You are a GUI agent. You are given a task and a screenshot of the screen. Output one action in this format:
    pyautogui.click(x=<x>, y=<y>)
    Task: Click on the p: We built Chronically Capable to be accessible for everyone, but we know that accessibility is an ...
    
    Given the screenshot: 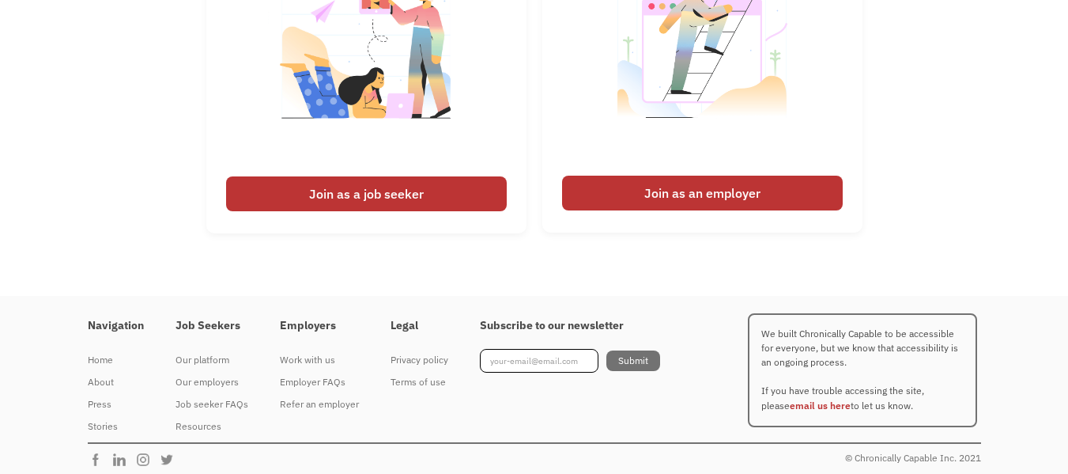 What is the action you would take?
    pyautogui.click(x=863, y=370)
    